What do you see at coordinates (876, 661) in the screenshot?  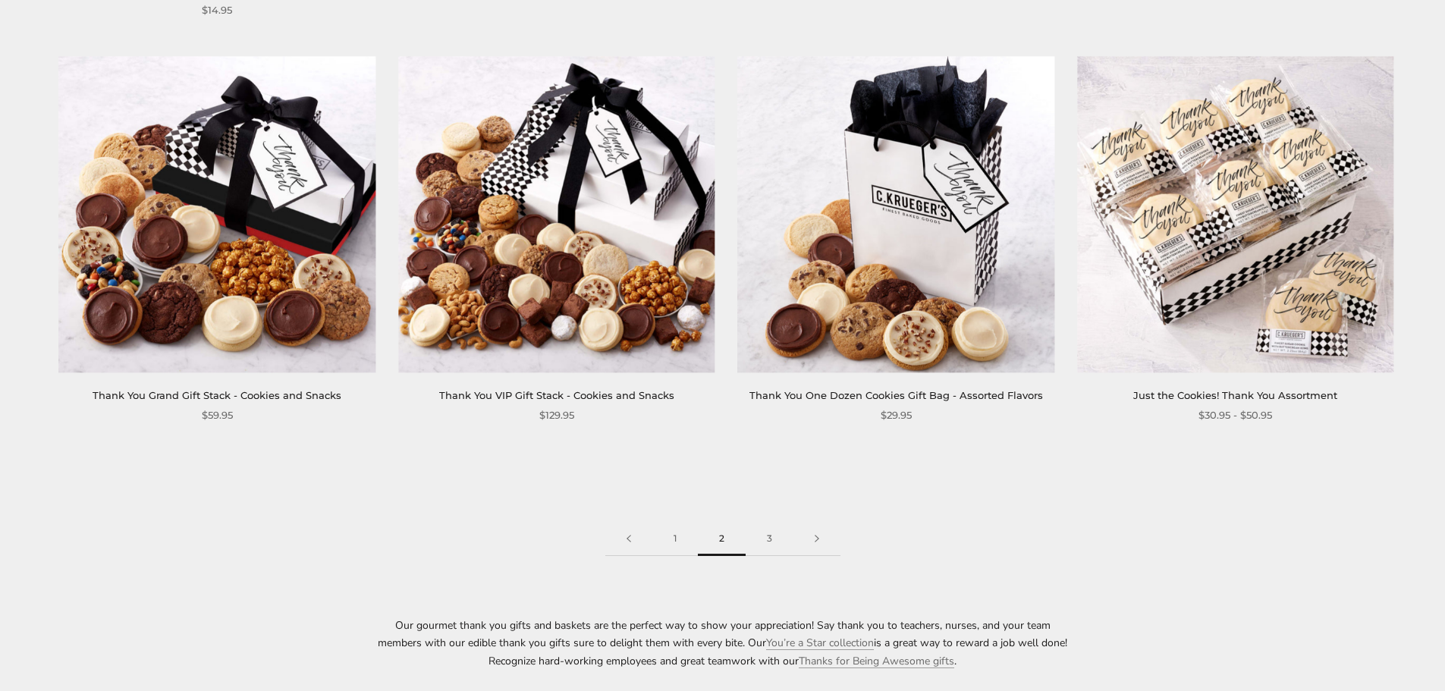 I see `a: Thanks for Being Awesome gifts` at bounding box center [876, 661].